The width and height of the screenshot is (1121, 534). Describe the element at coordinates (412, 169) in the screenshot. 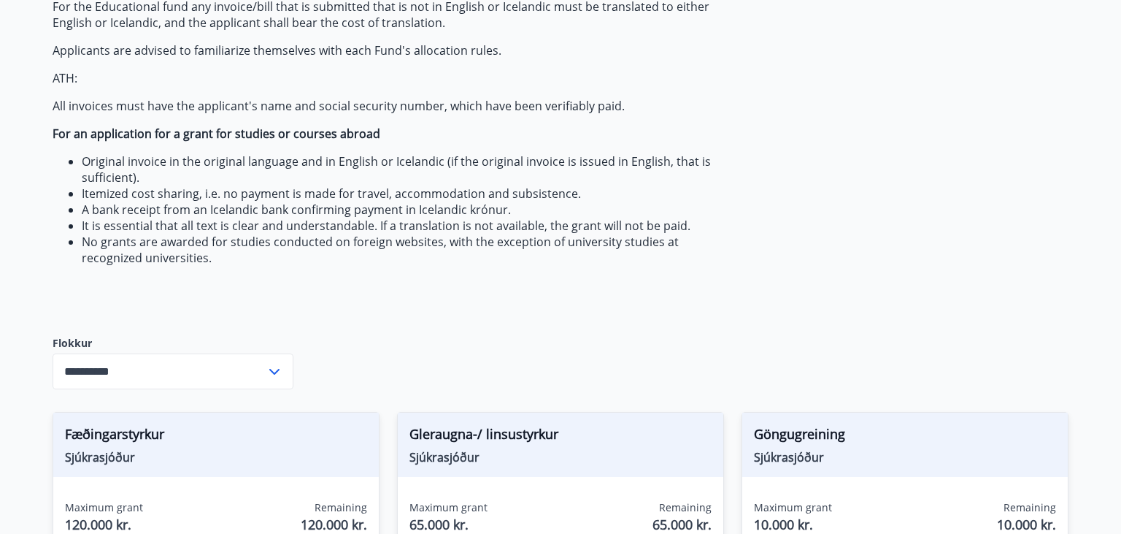

I see `li: Original invoice in the original language and in English or Icelandic (if the original invoice is...` at that location.